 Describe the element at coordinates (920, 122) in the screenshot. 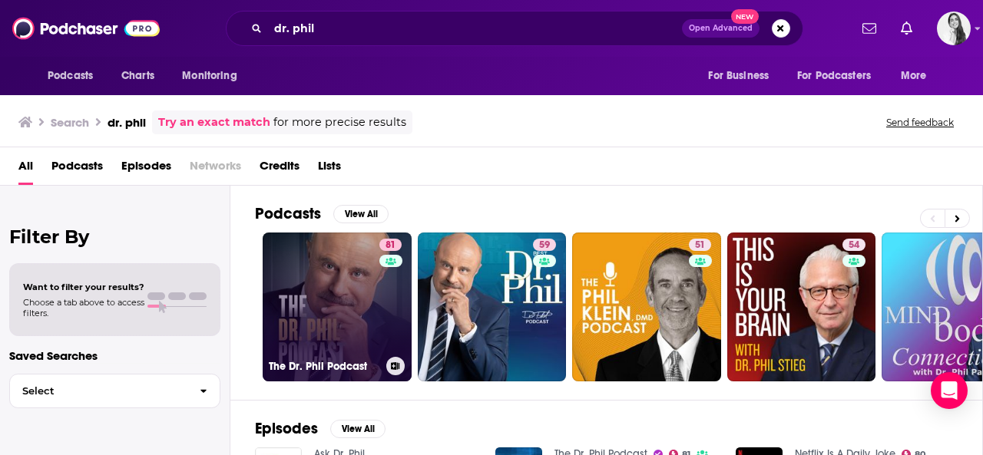

I see `button: Send feedback` at that location.